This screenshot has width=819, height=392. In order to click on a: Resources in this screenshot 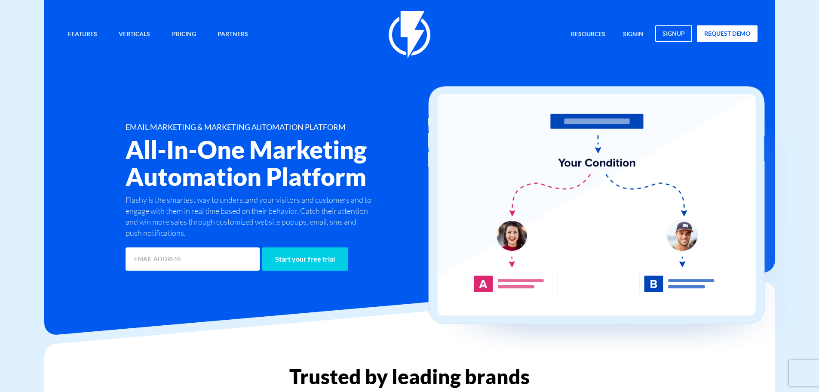, I will do `click(588, 34)`.